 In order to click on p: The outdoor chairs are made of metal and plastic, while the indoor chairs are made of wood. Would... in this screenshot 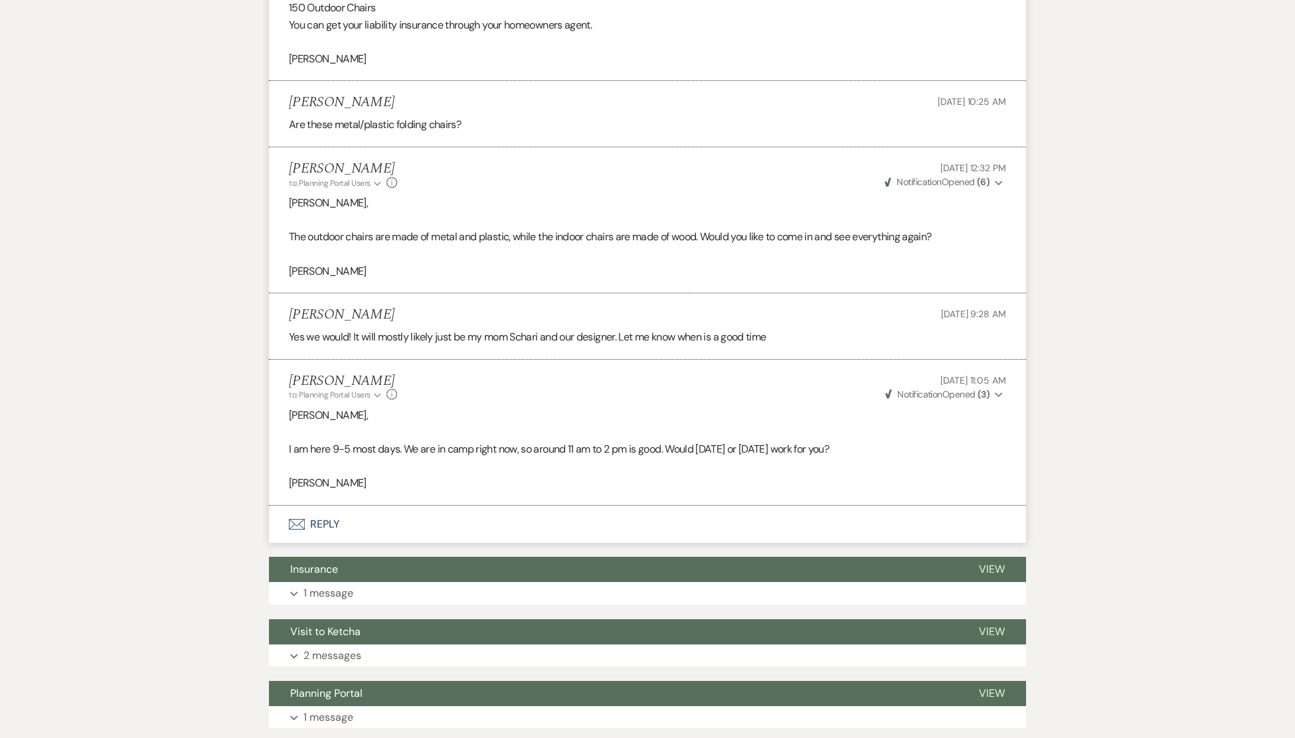, I will do `click(647, 237)`.